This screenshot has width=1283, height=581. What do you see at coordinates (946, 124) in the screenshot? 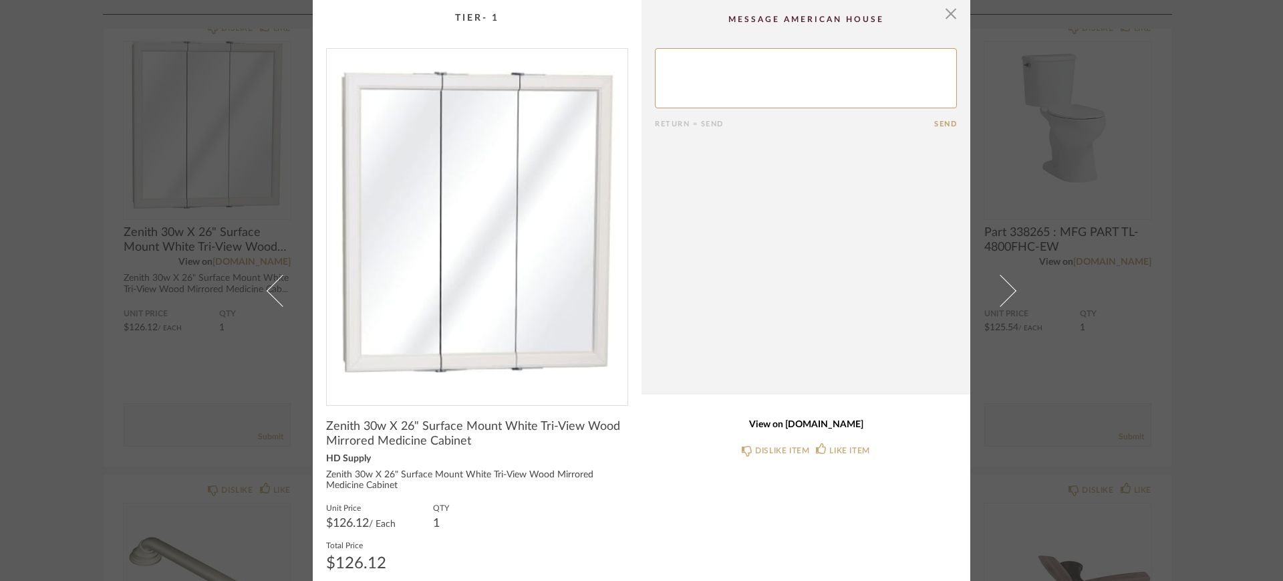
I see `button: Send` at bounding box center [946, 124].